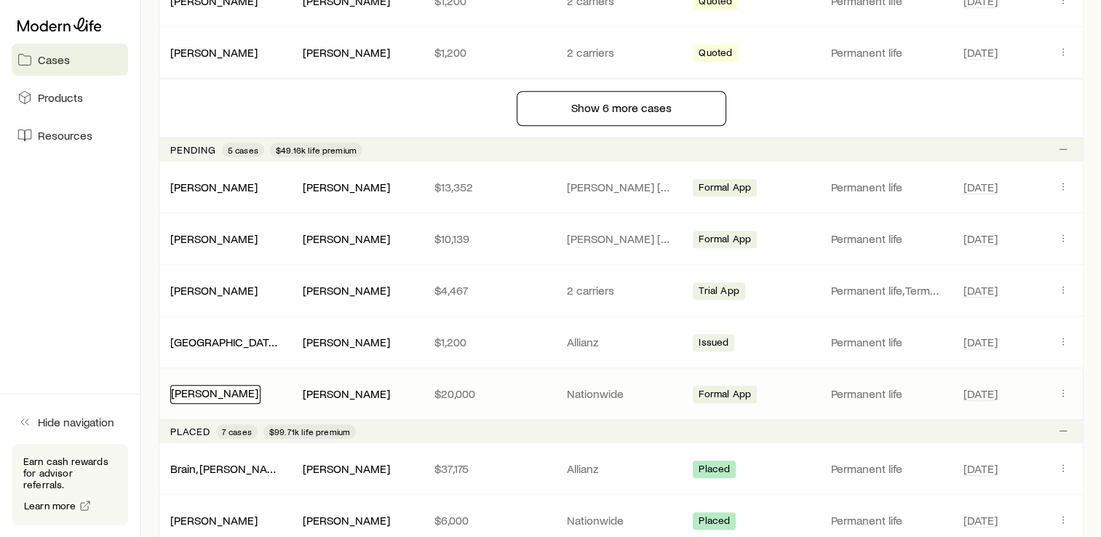 This screenshot has width=1101, height=537. What do you see at coordinates (489, 290) in the screenshot?
I see `p: $4,467` at bounding box center [489, 290].